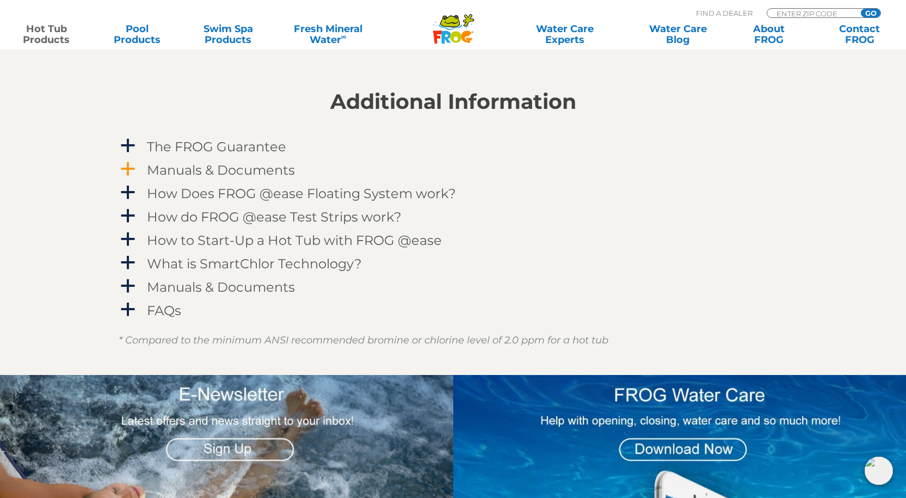 The width and height of the screenshot is (906, 498). Describe the element at coordinates (301, 193) in the screenshot. I see `h4: How Does FROG @ease Floating System work?` at that location.